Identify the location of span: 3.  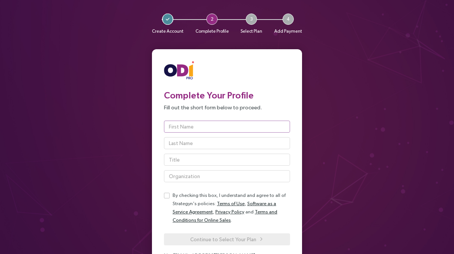
(251, 19).